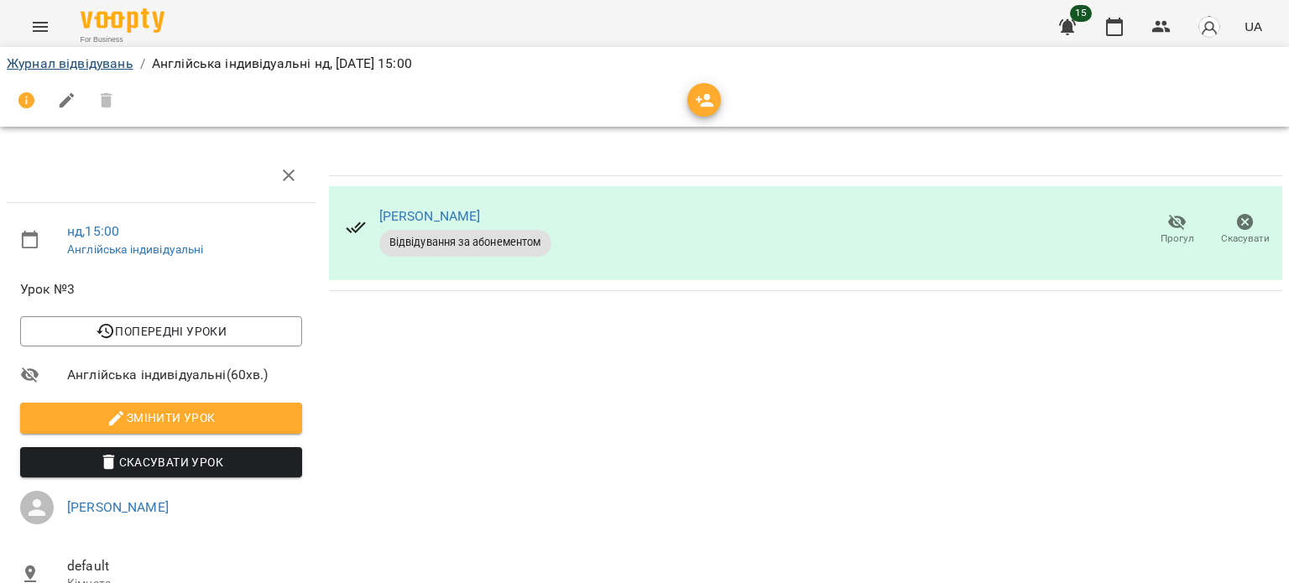 The width and height of the screenshot is (1289, 583). What do you see at coordinates (161, 418) in the screenshot?
I see `button: Змінити урок` at bounding box center [161, 418].